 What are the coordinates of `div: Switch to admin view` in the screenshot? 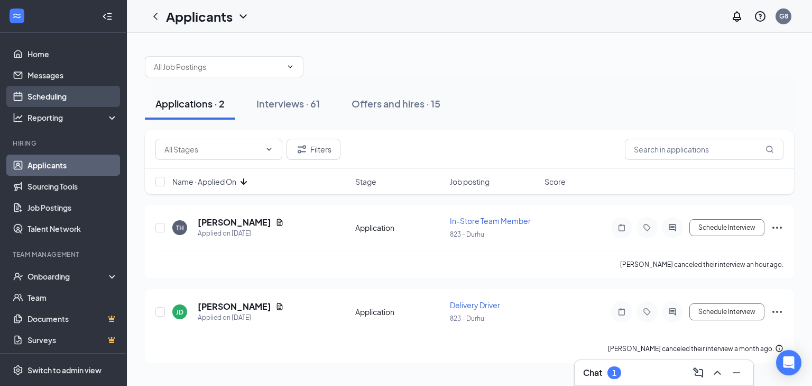 It's located at (65, 370).